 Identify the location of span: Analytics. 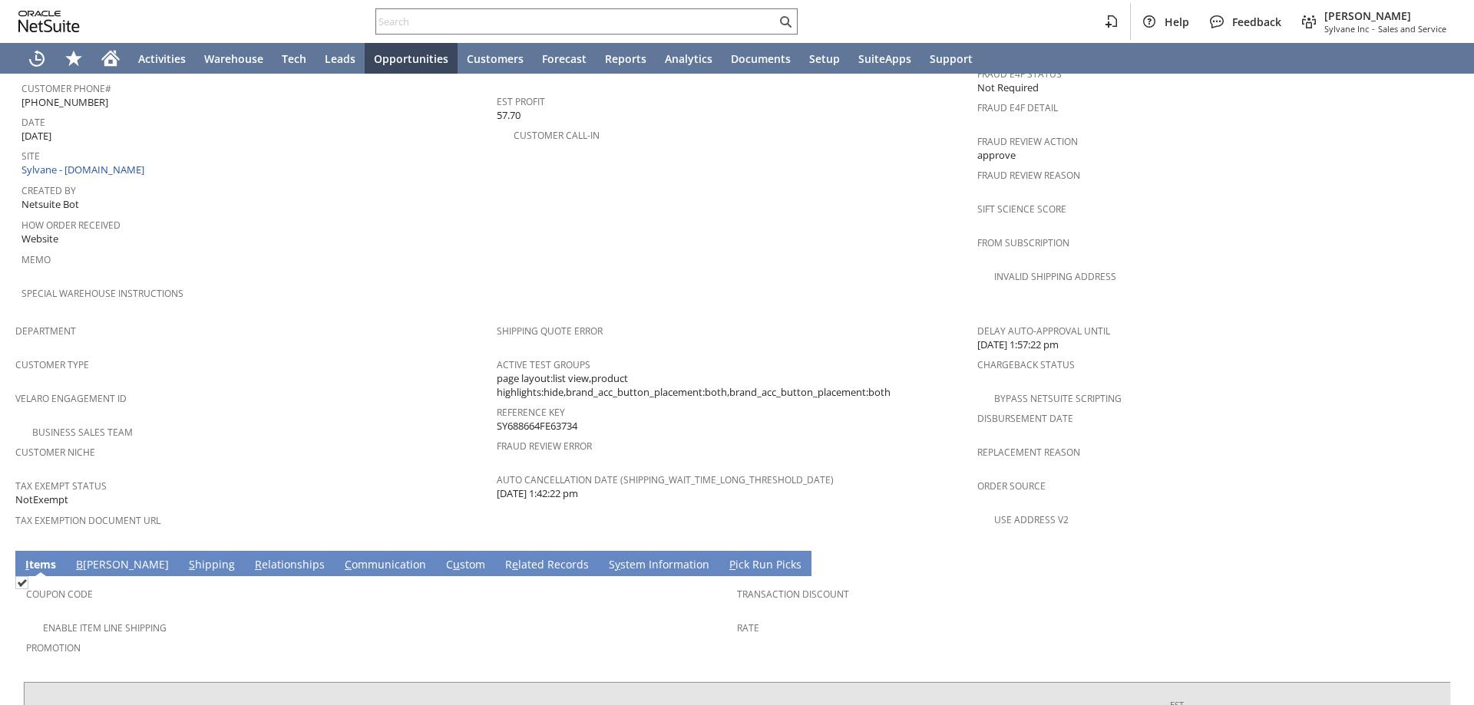
(689, 58).